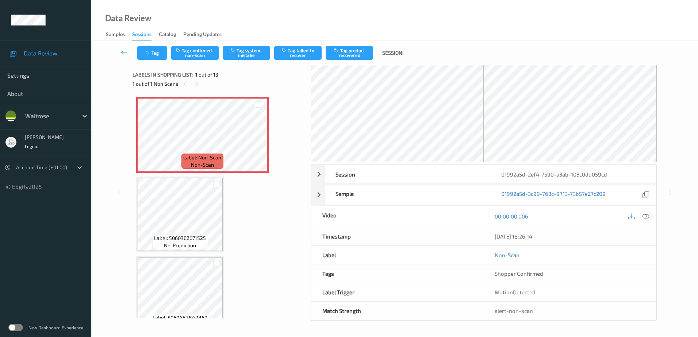  I want to click on div: alert-non-scan, so click(570, 311).